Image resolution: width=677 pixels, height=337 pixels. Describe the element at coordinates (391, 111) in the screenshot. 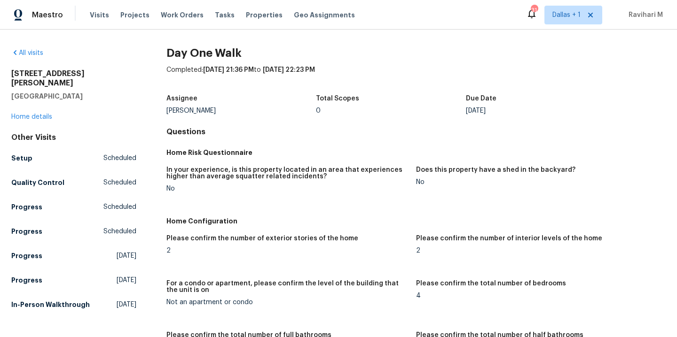

I see `div: 0` at that location.